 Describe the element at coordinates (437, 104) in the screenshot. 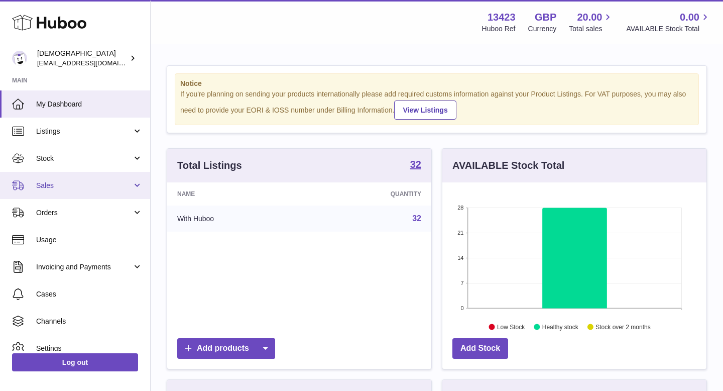

I see `div: If you're planning on sending your products internationally please add required customs informati...` at that location.